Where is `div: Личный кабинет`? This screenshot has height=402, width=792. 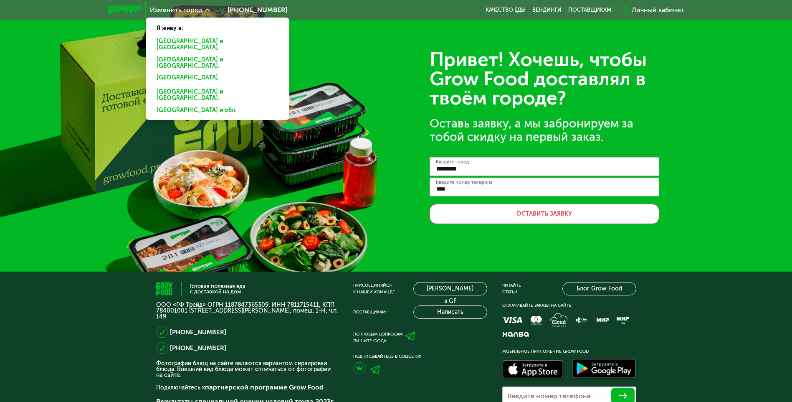 div: Личный кабинет is located at coordinates (658, 10).